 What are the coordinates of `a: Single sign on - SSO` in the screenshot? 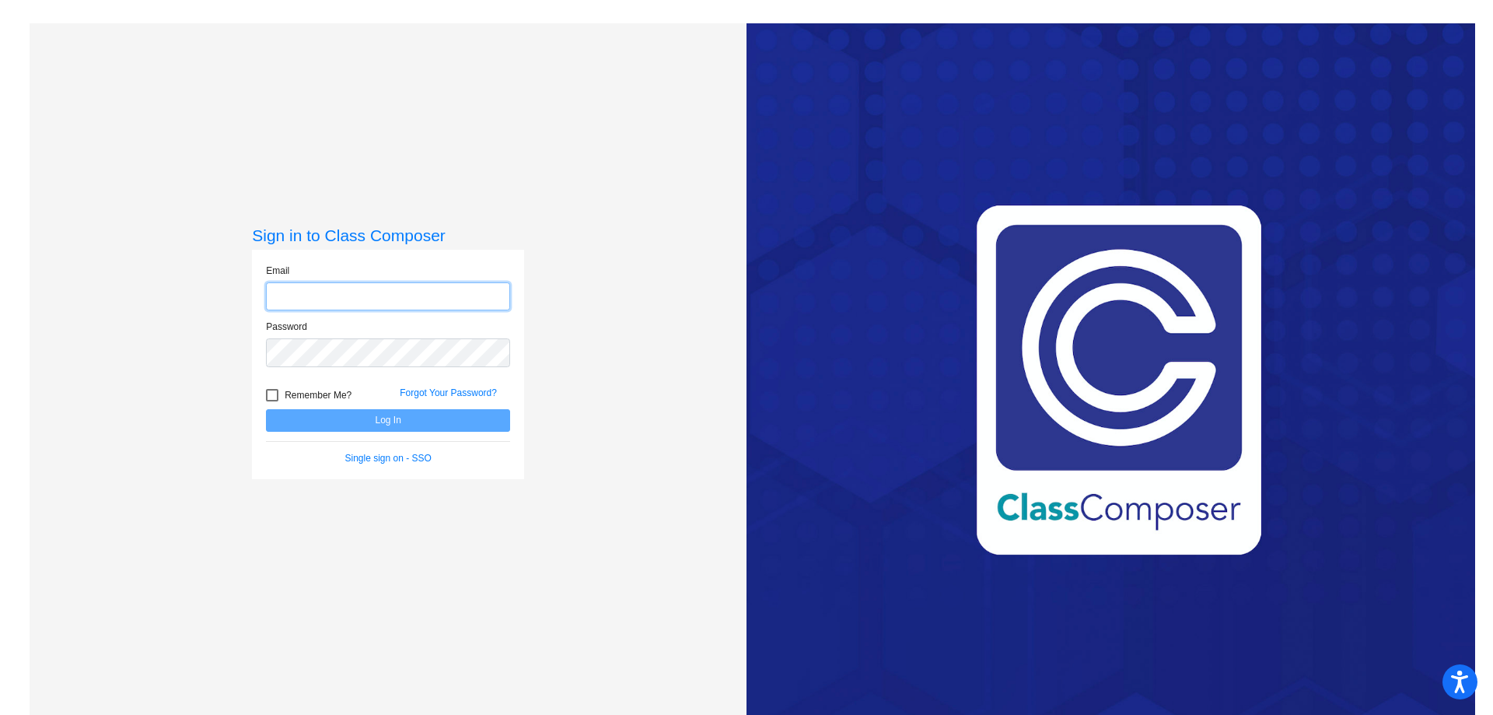 It's located at (388, 458).